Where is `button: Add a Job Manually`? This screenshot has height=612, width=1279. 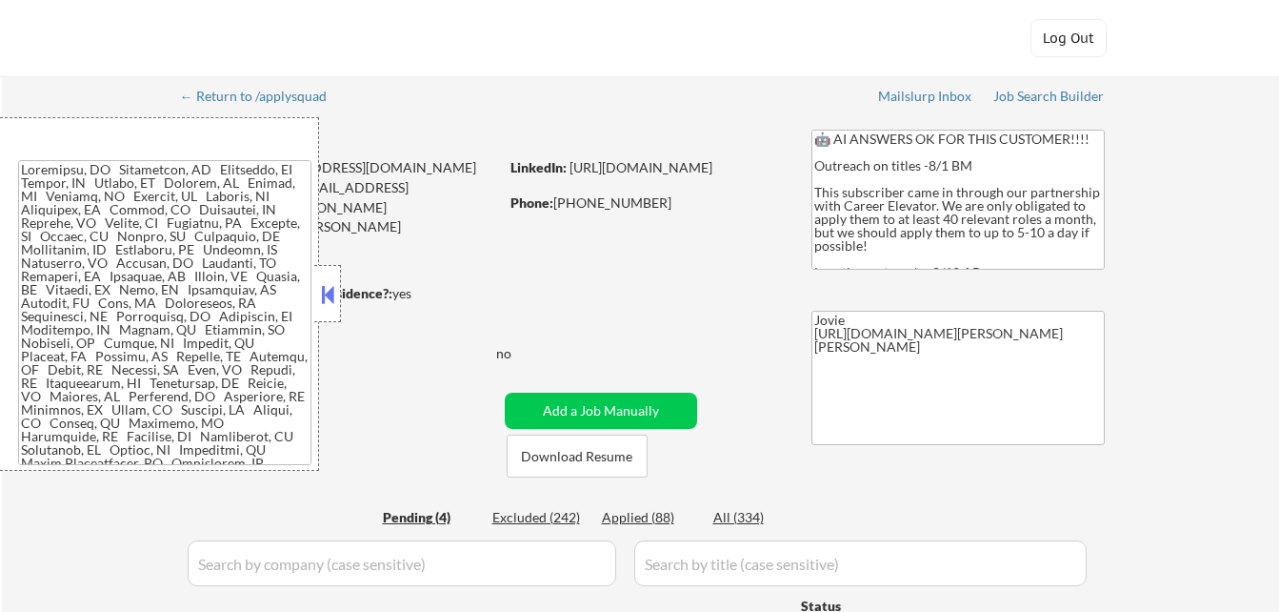
button: Add a Job Manually is located at coordinates (601, 411).